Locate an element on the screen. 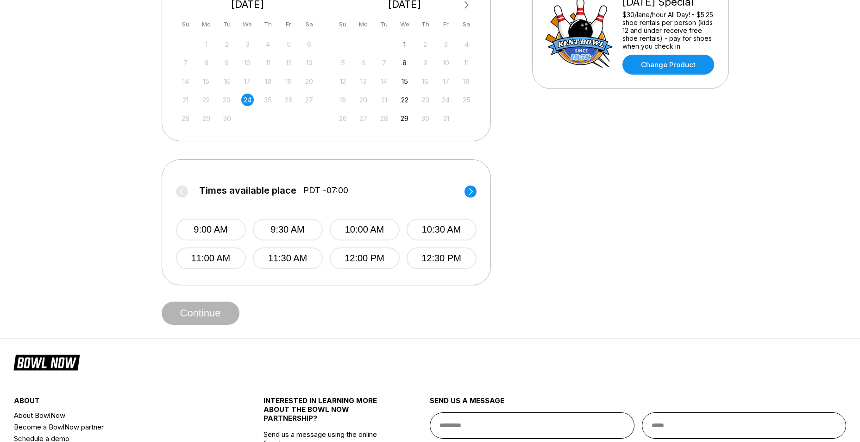  div: Not available Saturday, October 4th, 2025 is located at coordinates (467, 44).